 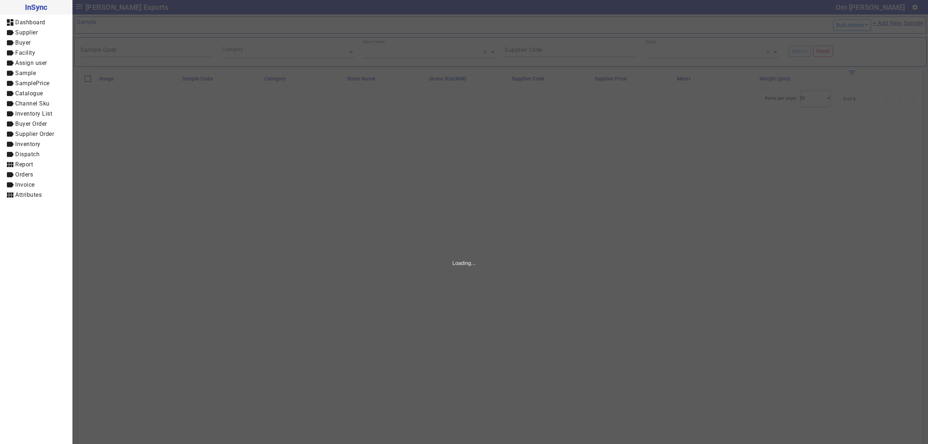 I want to click on span: Report, so click(x=24, y=164).